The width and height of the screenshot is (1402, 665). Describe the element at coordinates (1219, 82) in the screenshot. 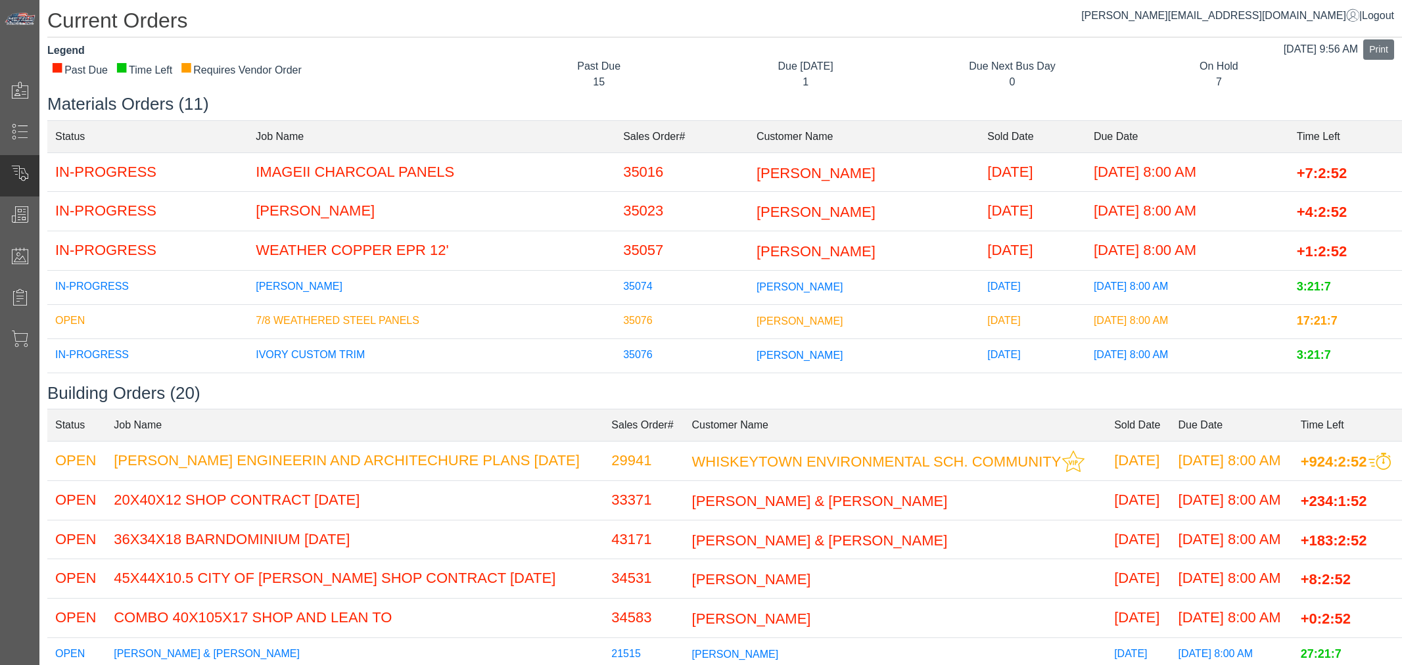

I see `div: 7` at that location.